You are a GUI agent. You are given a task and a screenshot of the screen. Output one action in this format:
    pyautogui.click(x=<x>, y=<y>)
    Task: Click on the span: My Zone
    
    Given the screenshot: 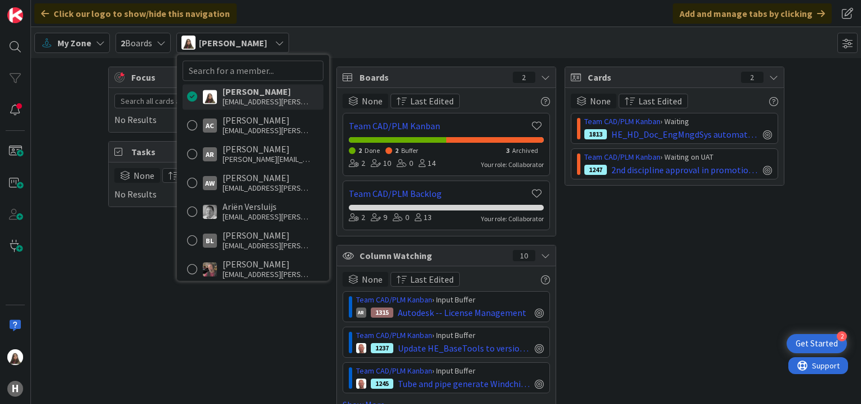 What is the action you would take?
    pyautogui.click(x=74, y=43)
    